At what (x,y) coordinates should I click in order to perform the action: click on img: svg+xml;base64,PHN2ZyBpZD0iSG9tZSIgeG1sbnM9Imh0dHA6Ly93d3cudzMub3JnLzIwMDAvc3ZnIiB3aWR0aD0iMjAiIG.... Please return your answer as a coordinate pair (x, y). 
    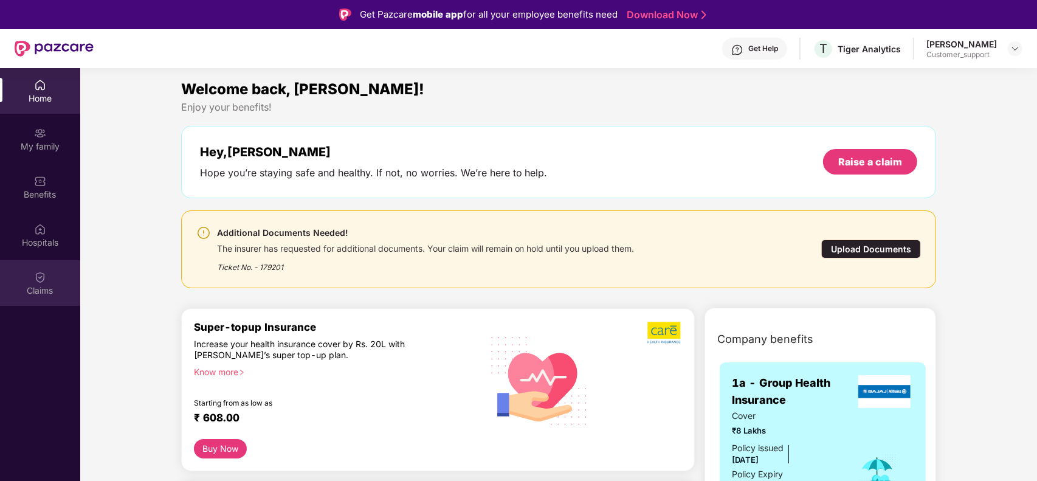
    Looking at the image, I should click on (40, 85).